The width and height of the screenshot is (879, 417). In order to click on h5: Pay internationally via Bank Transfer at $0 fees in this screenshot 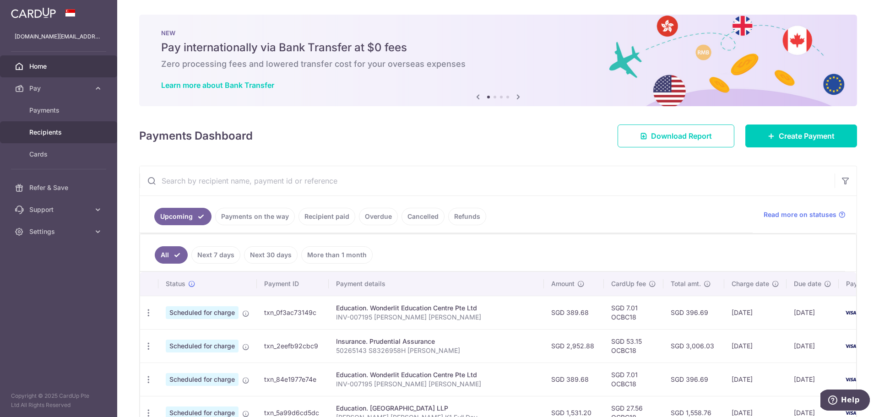, I will do `click(498, 48)`.